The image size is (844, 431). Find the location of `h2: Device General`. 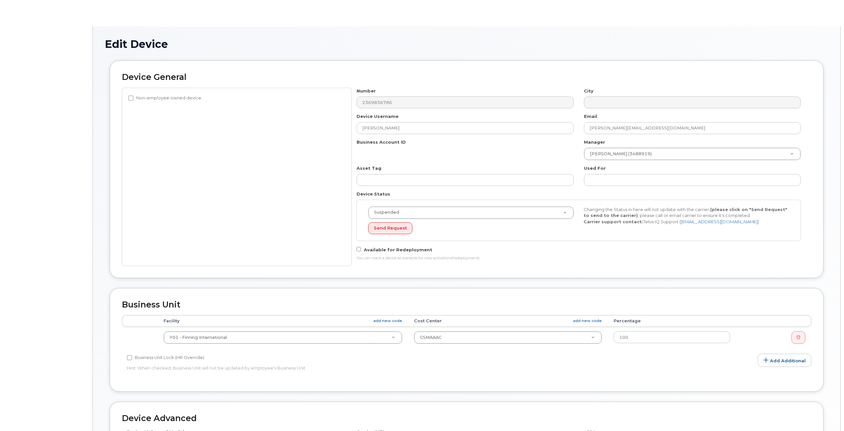

h2: Device General is located at coordinates (467, 77).